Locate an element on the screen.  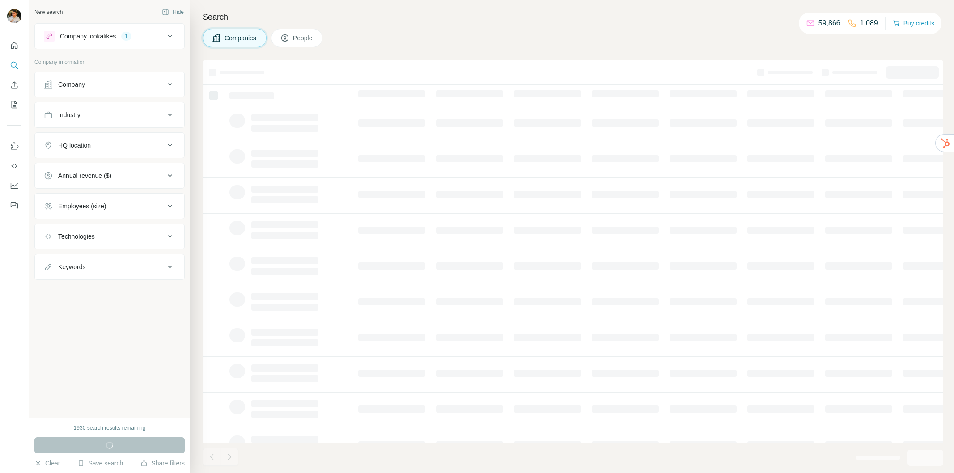
button: Company is located at coordinates (110, 85).